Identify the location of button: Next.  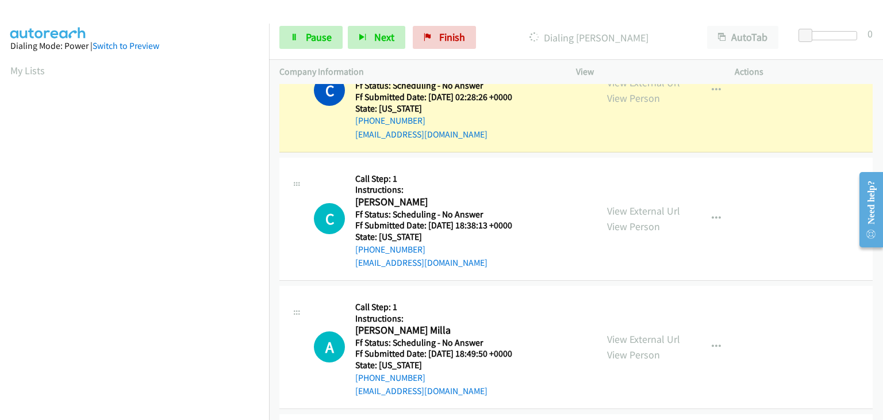
(377, 37).